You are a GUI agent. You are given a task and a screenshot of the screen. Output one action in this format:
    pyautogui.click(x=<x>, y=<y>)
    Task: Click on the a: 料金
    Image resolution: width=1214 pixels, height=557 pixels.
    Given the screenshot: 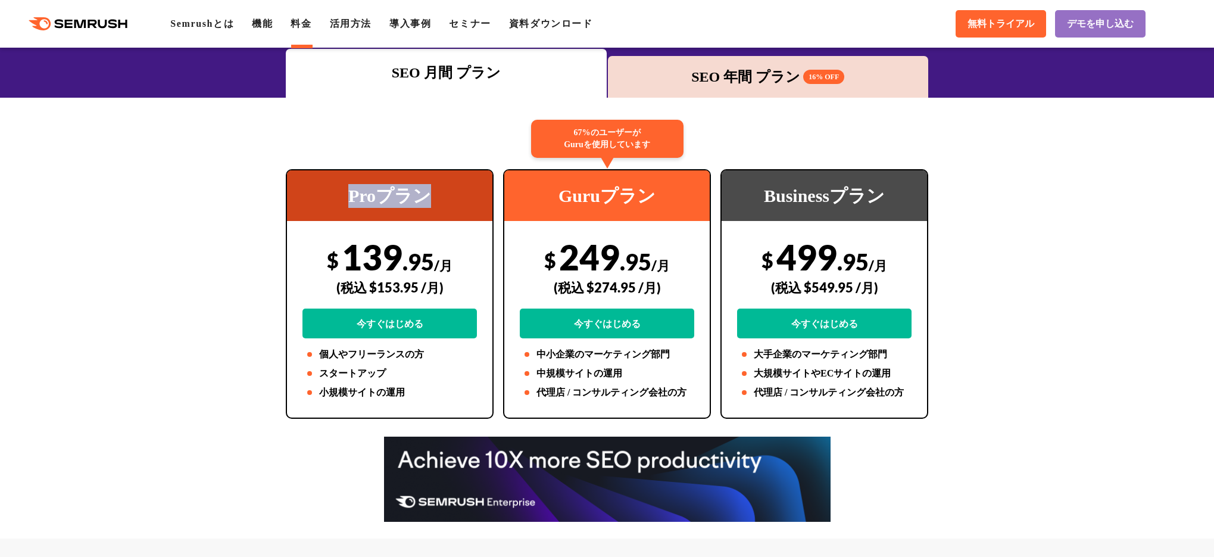 What is the action you would take?
    pyautogui.click(x=301, y=23)
    